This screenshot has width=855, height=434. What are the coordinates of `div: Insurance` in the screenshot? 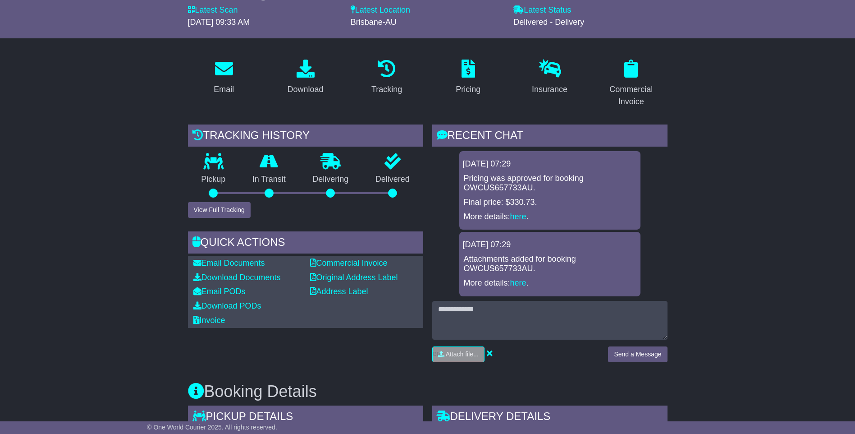 It's located at (549, 89).